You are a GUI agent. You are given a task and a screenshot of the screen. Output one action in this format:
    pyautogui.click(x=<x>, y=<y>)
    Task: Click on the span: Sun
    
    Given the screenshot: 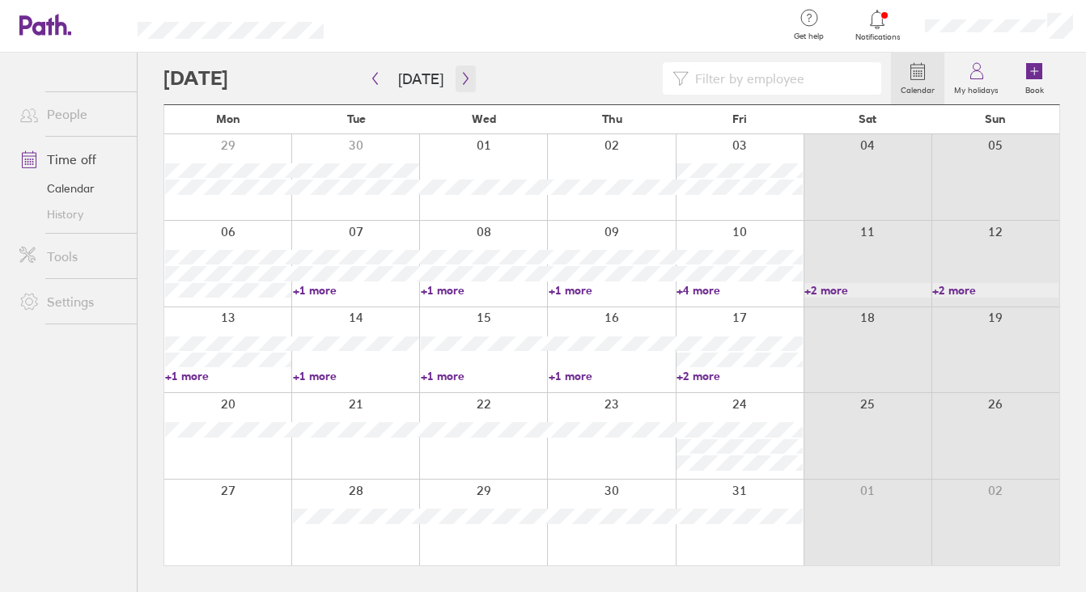 What is the action you would take?
    pyautogui.click(x=995, y=119)
    